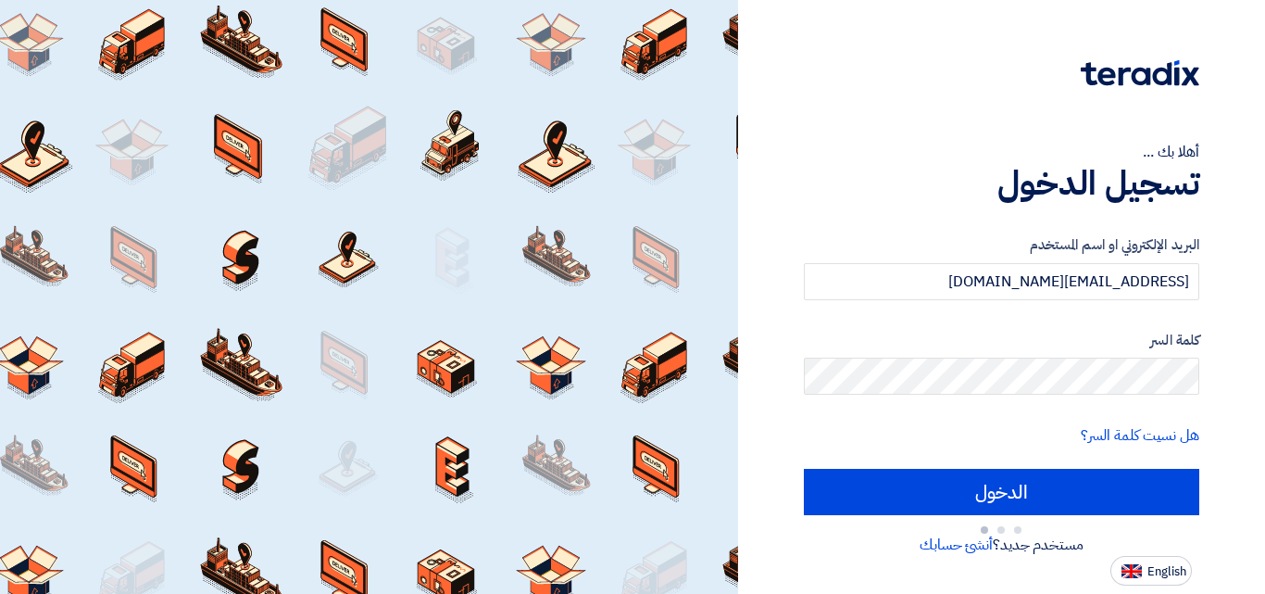 This screenshot has height=594, width=1265. I want to click on label: البريد الإلكتروني او اسم المستخدم, so click(1001, 245).